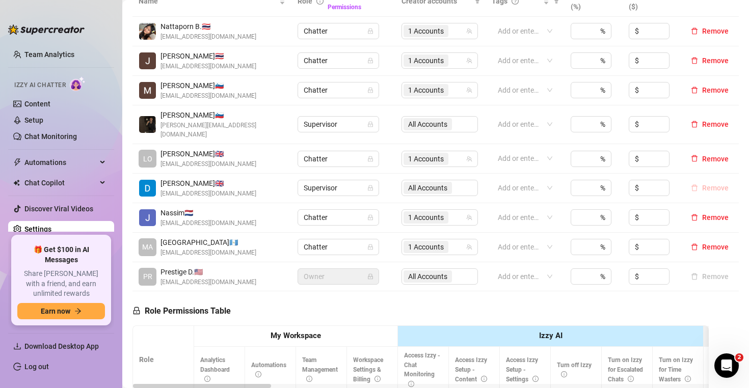 The image size is (749, 388). I want to click on a: Settings, so click(38, 229).